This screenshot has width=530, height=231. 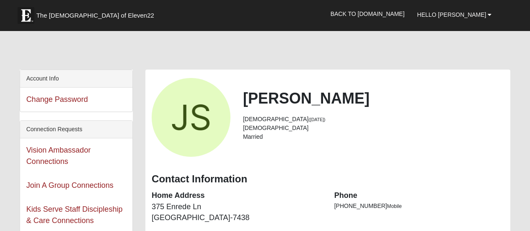 I want to click on span: Mobile, so click(x=394, y=206).